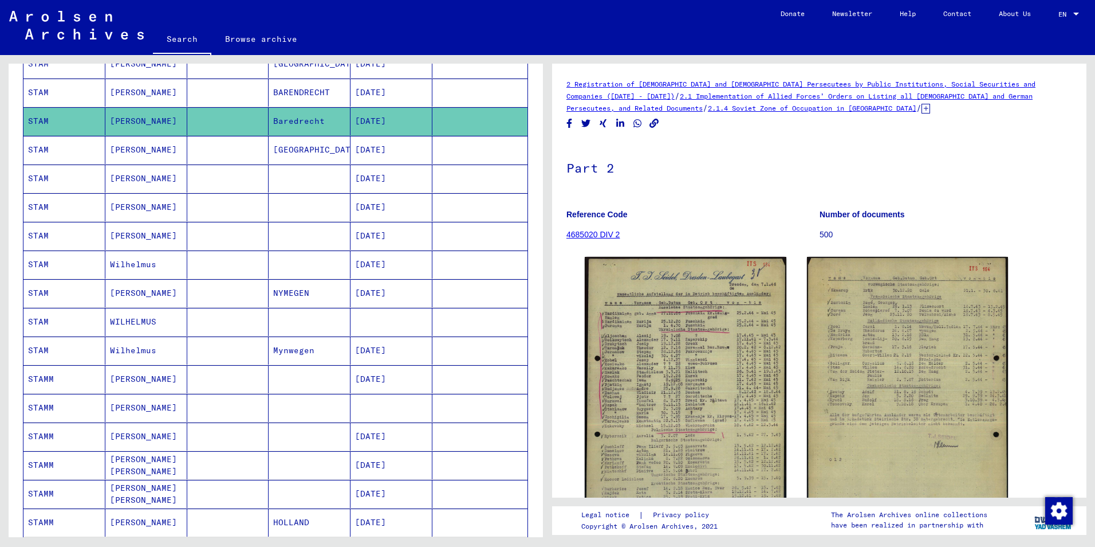 The width and height of the screenshot is (1095, 547). What do you see at coordinates (76, 25) in the screenshot?
I see `img: Arolsen_neg.svg` at bounding box center [76, 25].